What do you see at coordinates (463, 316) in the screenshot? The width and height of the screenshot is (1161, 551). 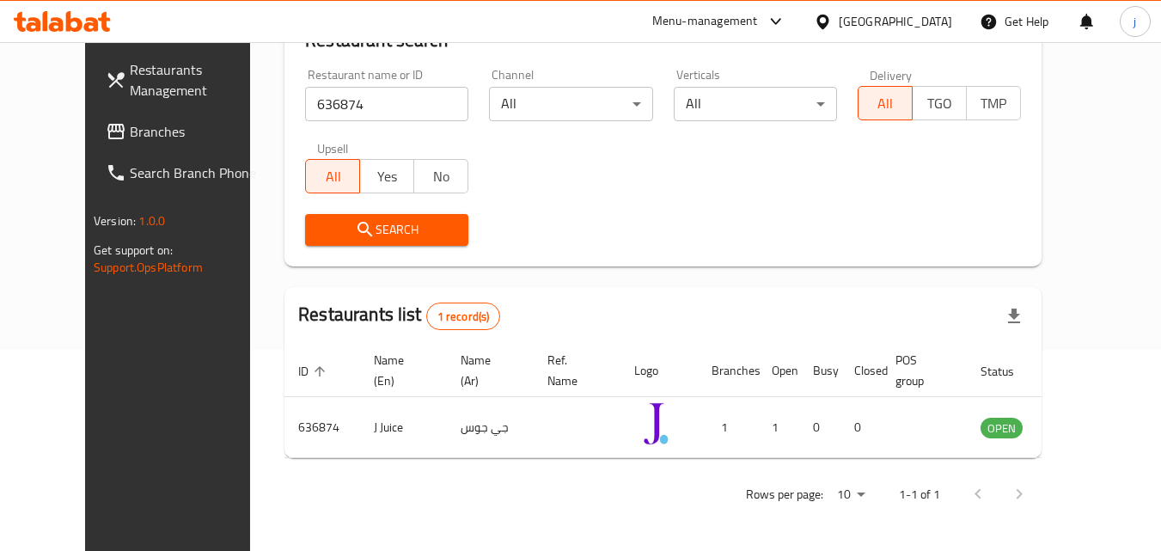 I see `span: 1 record(s)` at bounding box center [463, 316].